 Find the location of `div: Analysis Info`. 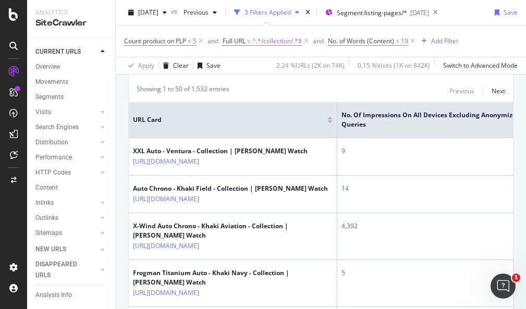

div: Analysis Info is located at coordinates (54, 295).